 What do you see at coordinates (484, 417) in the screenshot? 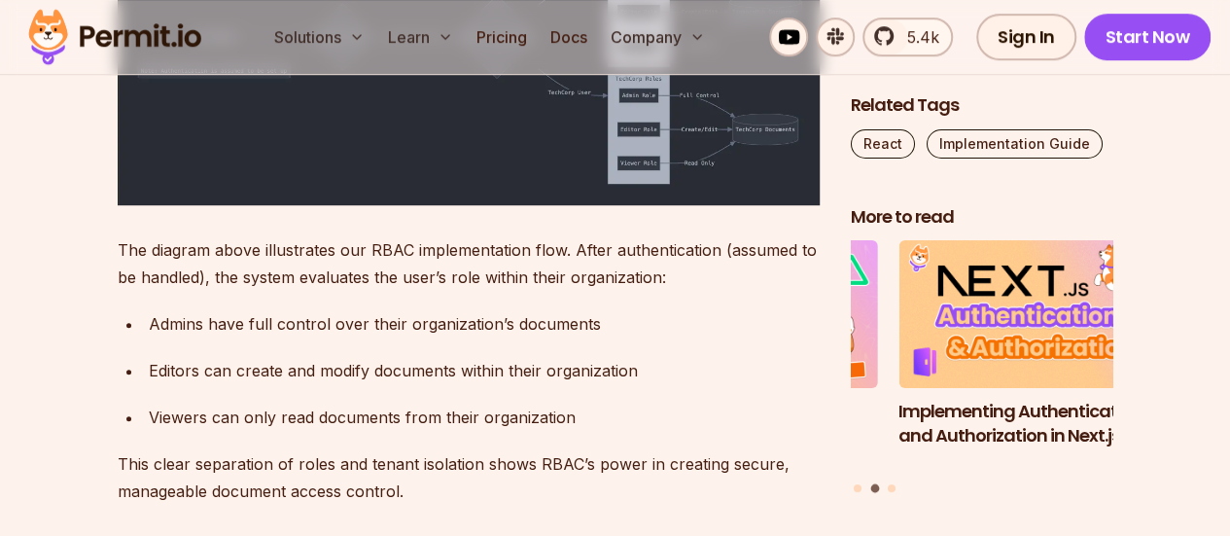
I see `div: Viewers can only read documents from their organization` at bounding box center [484, 417].